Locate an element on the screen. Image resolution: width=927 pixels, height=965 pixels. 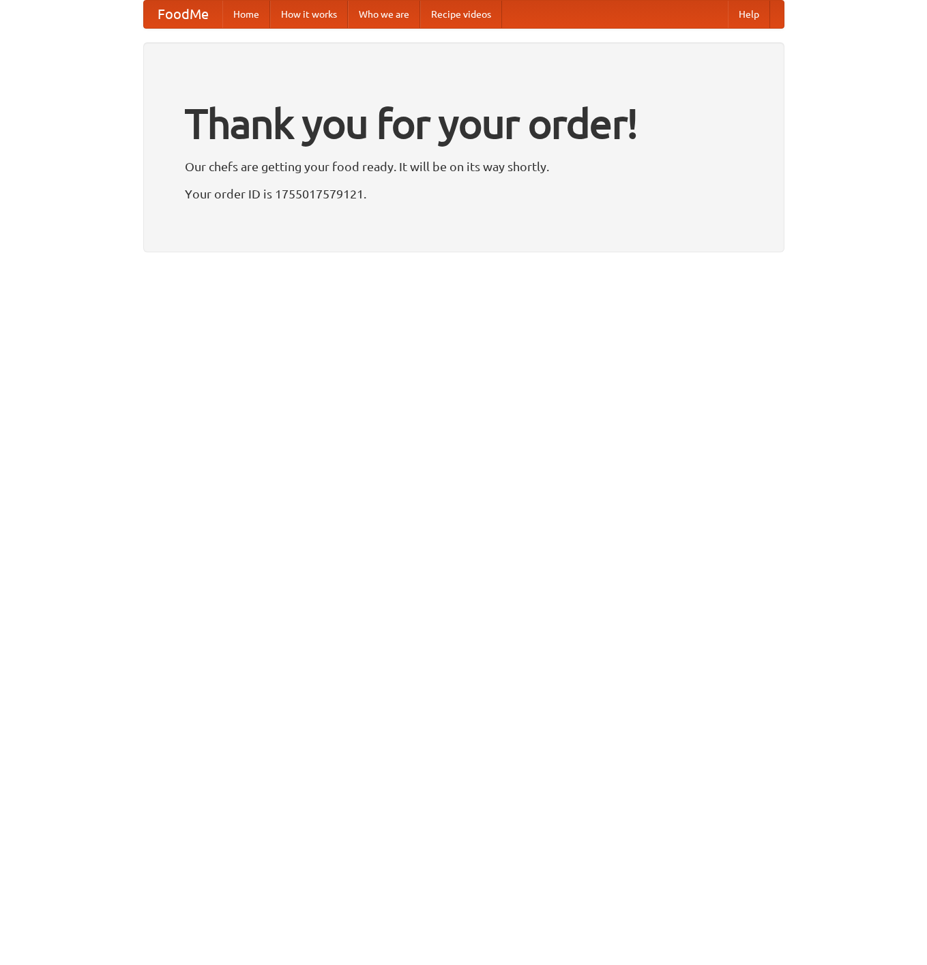
h1: Thank you for your order! is located at coordinates (464, 123).